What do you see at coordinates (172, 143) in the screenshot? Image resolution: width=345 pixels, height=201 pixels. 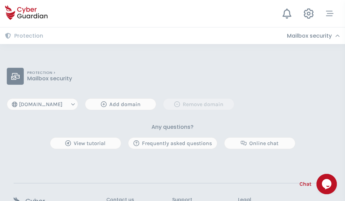 I see `div: Frequently asked questions` at bounding box center [172, 143].